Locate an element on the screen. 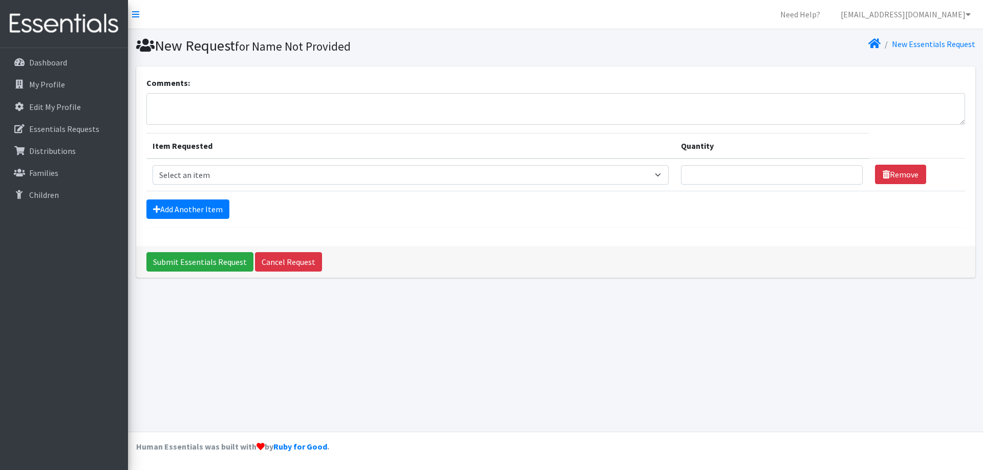 The height and width of the screenshot is (470, 983). a: My Profile is located at coordinates (64, 84).